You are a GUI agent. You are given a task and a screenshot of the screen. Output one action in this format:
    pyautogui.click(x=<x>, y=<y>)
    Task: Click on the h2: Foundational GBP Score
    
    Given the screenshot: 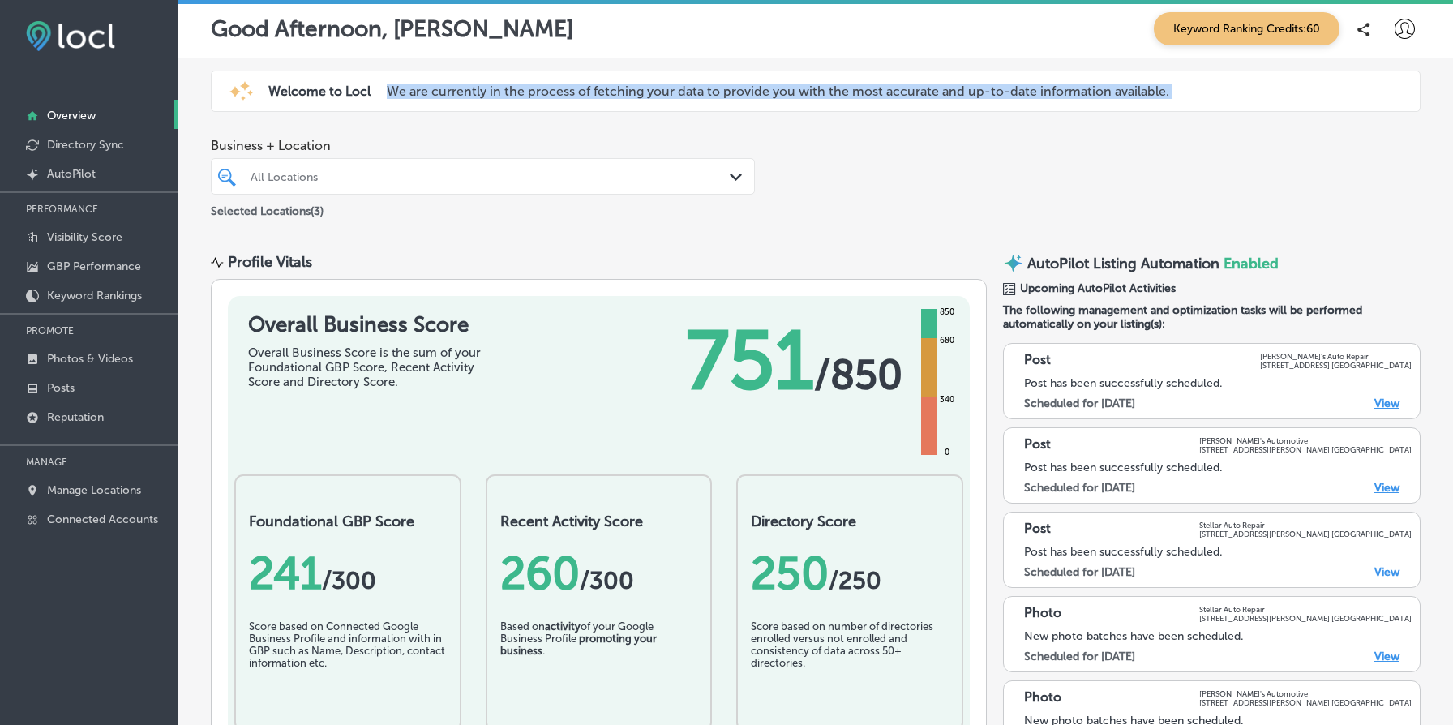 What is the action you would take?
    pyautogui.click(x=348, y=521)
    